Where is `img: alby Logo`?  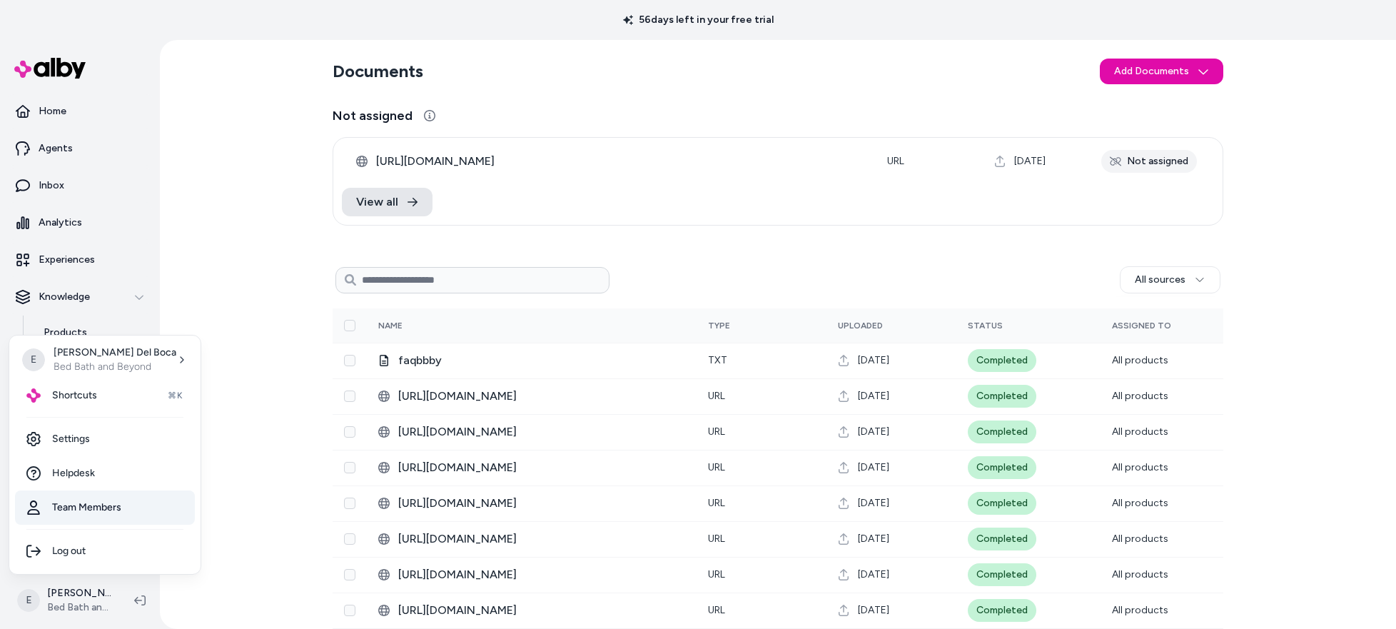
img: alby Logo is located at coordinates (34, 395).